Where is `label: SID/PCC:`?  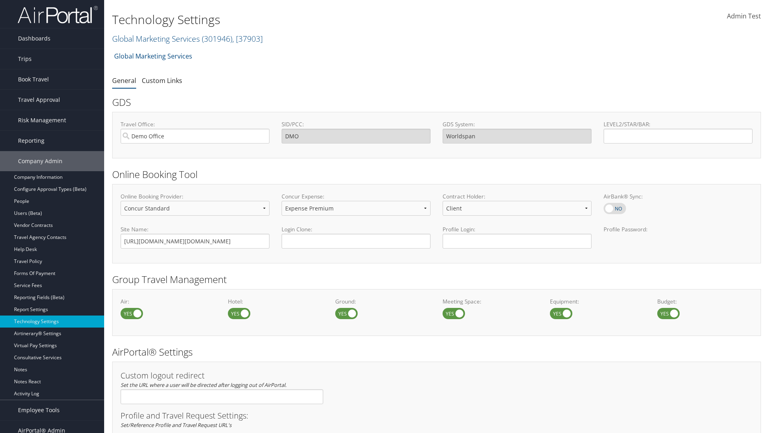
label: SID/PCC: is located at coordinates (356, 124).